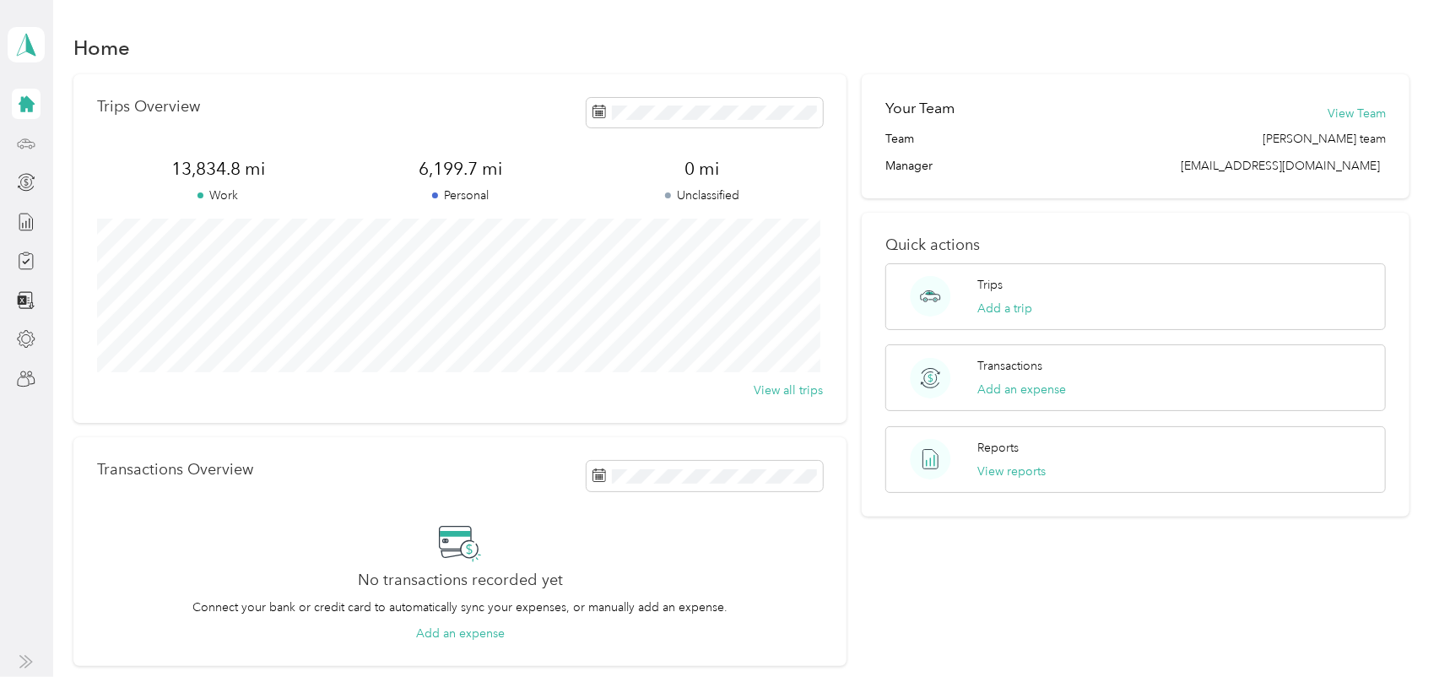 This screenshot has width=1439, height=677. Describe the element at coordinates (460, 195) in the screenshot. I see `p: Personal` at that location.